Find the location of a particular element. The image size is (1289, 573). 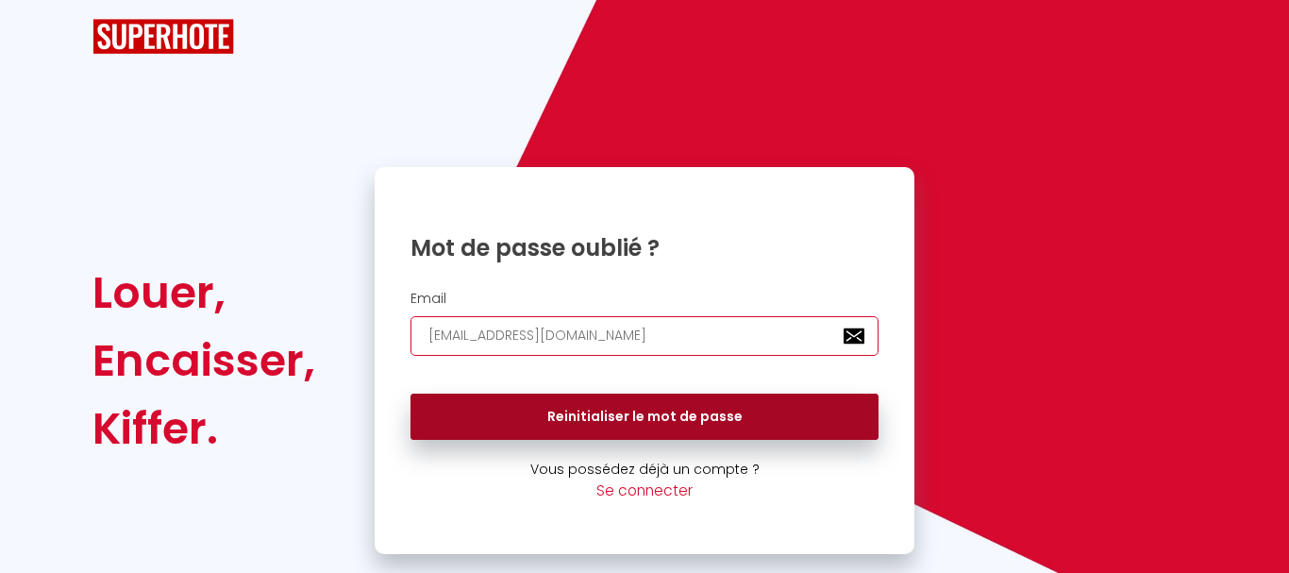

h2: Email is located at coordinates (644, 298).